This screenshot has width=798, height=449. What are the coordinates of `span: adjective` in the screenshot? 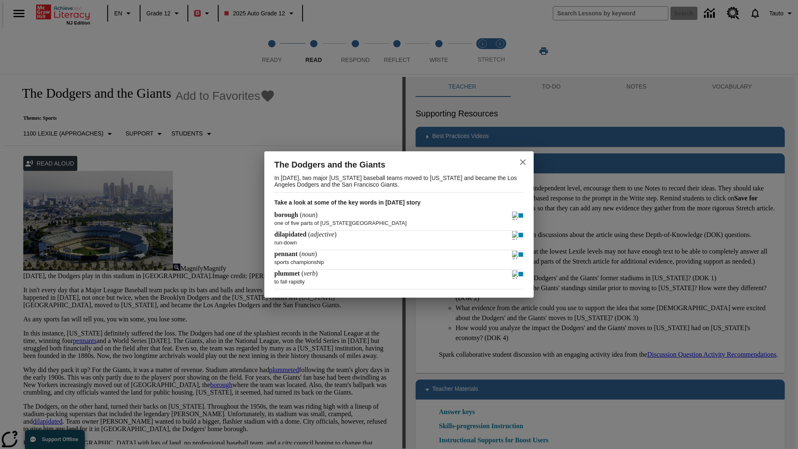 It's located at (323, 234).